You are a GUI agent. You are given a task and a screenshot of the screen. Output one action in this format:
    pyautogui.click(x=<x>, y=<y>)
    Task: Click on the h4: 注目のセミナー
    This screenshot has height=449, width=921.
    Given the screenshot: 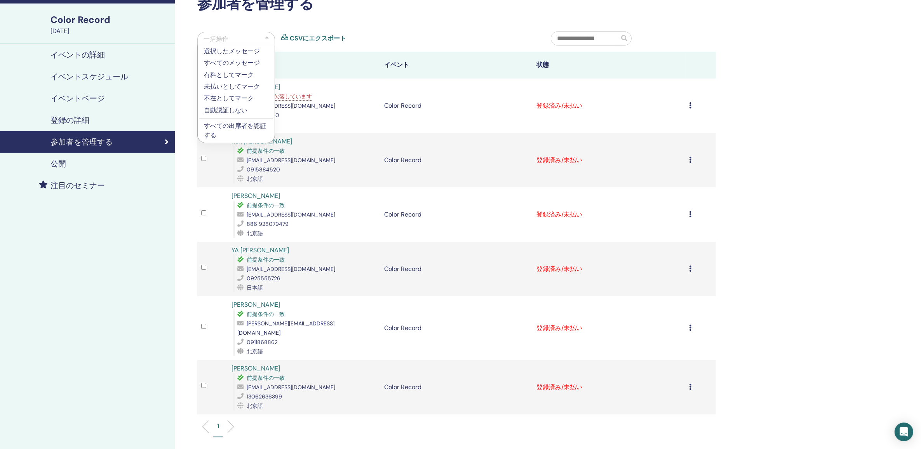 What is the action you would take?
    pyautogui.click(x=78, y=185)
    